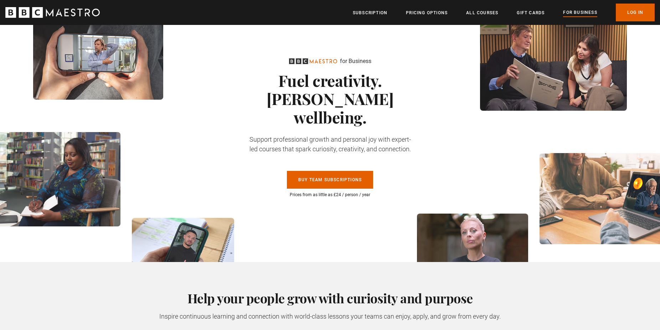 This screenshot has height=330, width=660. What do you see at coordinates (330, 144) in the screenshot?
I see `p: Support professional growth and personal joy with expert-led courses that spark curiosity, creati...` at bounding box center [330, 144].